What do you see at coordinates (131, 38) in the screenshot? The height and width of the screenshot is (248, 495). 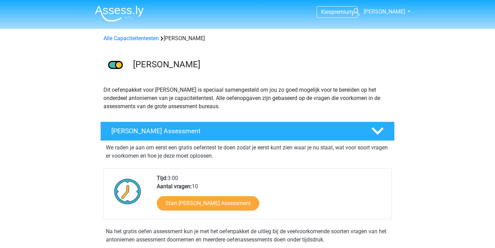 I see `a: Alle Capaciteitentesten` at bounding box center [131, 38].